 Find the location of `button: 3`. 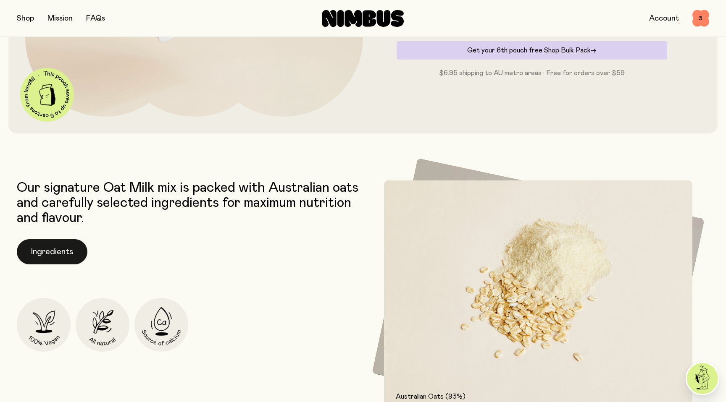

button: 3 is located at coordinates (701, 18).